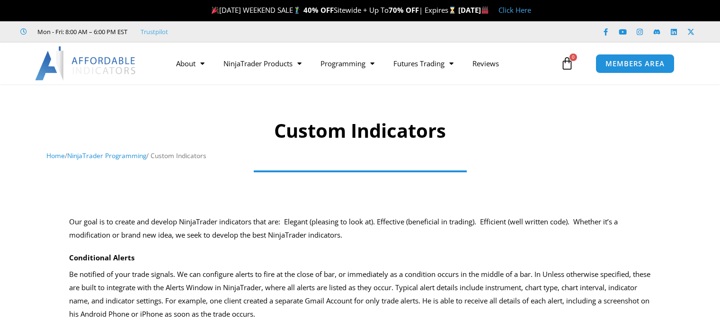  What do you see at coordinates (154, 32) in the screenshot?
I see `a: Trustpilot` at bounding box center [154, 32].